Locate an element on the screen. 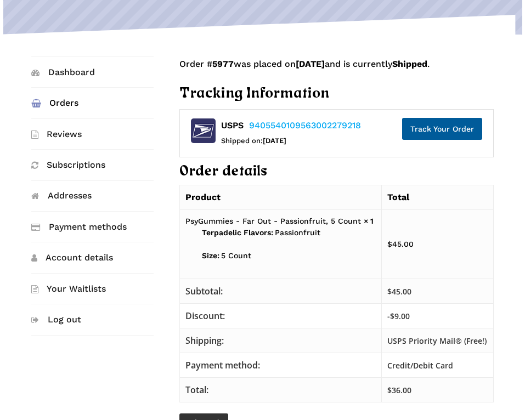  th: Product is located at coordinates (280, 198).